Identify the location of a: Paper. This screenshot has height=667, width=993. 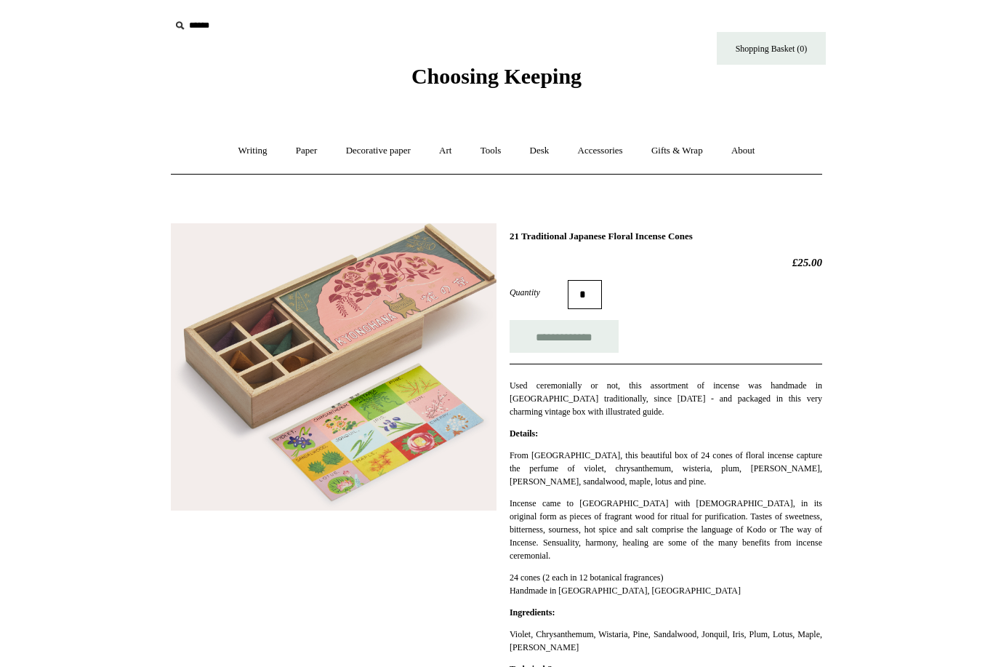
(307, 150).